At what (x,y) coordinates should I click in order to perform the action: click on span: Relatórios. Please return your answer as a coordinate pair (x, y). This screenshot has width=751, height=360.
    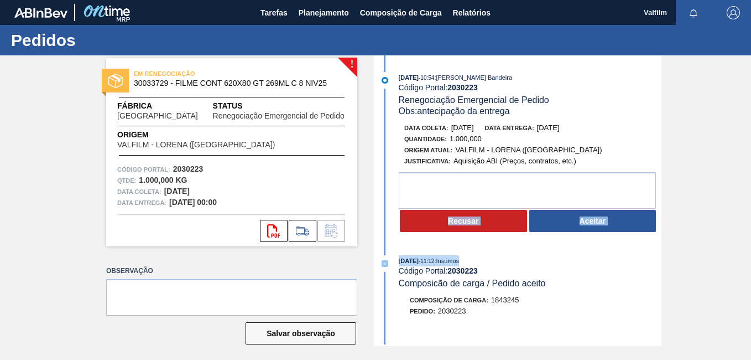
    Looking at the image, I should click on (472, 13).